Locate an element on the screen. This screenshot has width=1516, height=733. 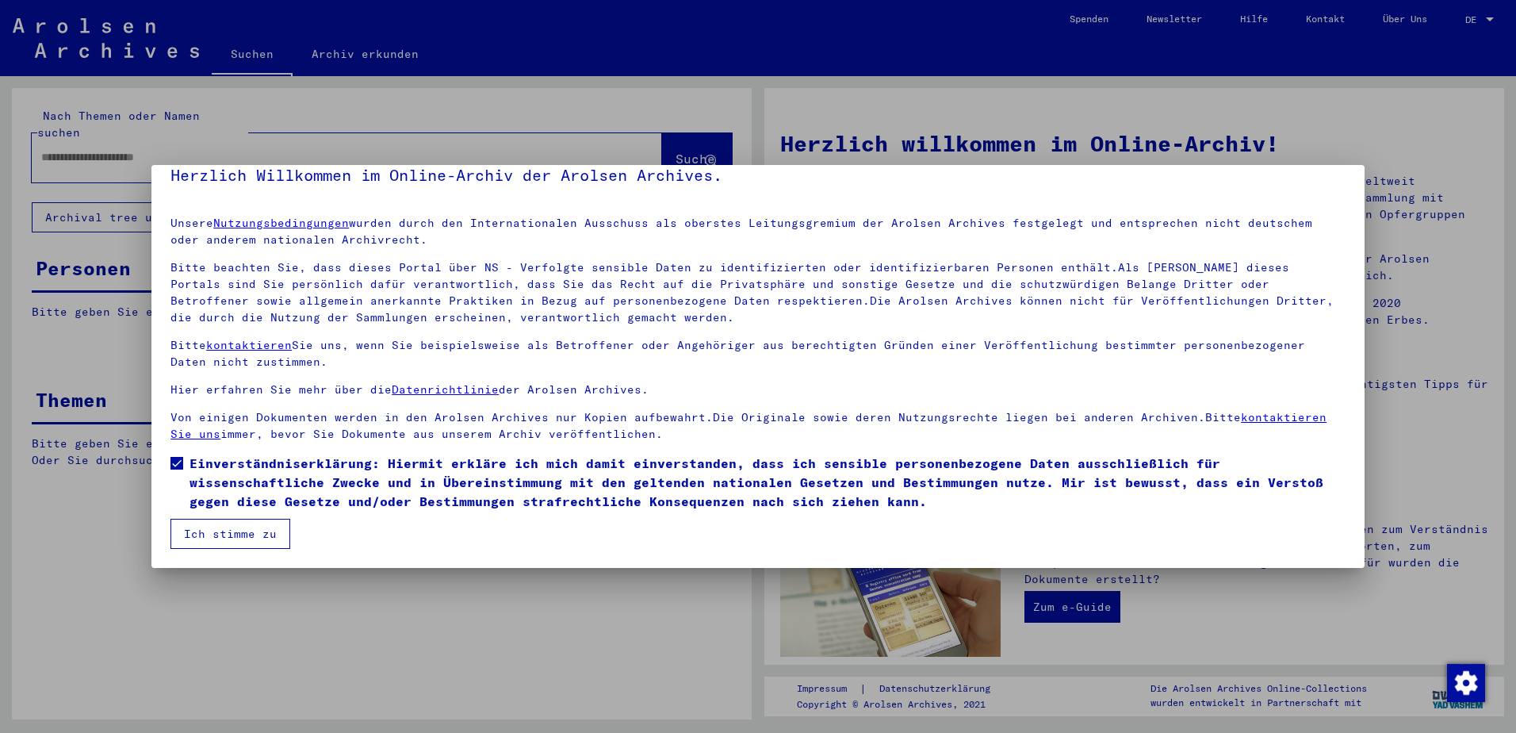
p: Unsere wurden durch den Internationalen Ausschuss als oberstes Leitungsgremium der Arolsen Archiv... is located at coordinates (758, 232).